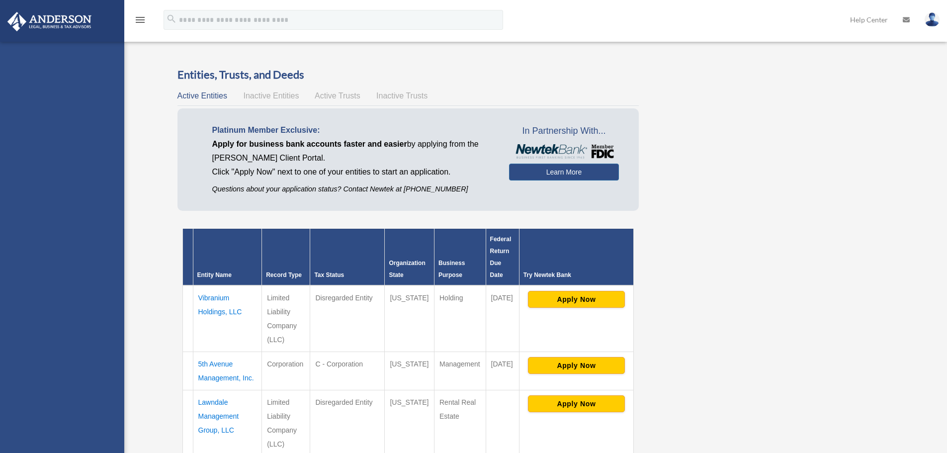 Image resolution: width=947 pixels, height=453 pixels. What do you see at coordinates (171, 19) in the screenshot?
I see `i: search` at bounding box center [171, 19].